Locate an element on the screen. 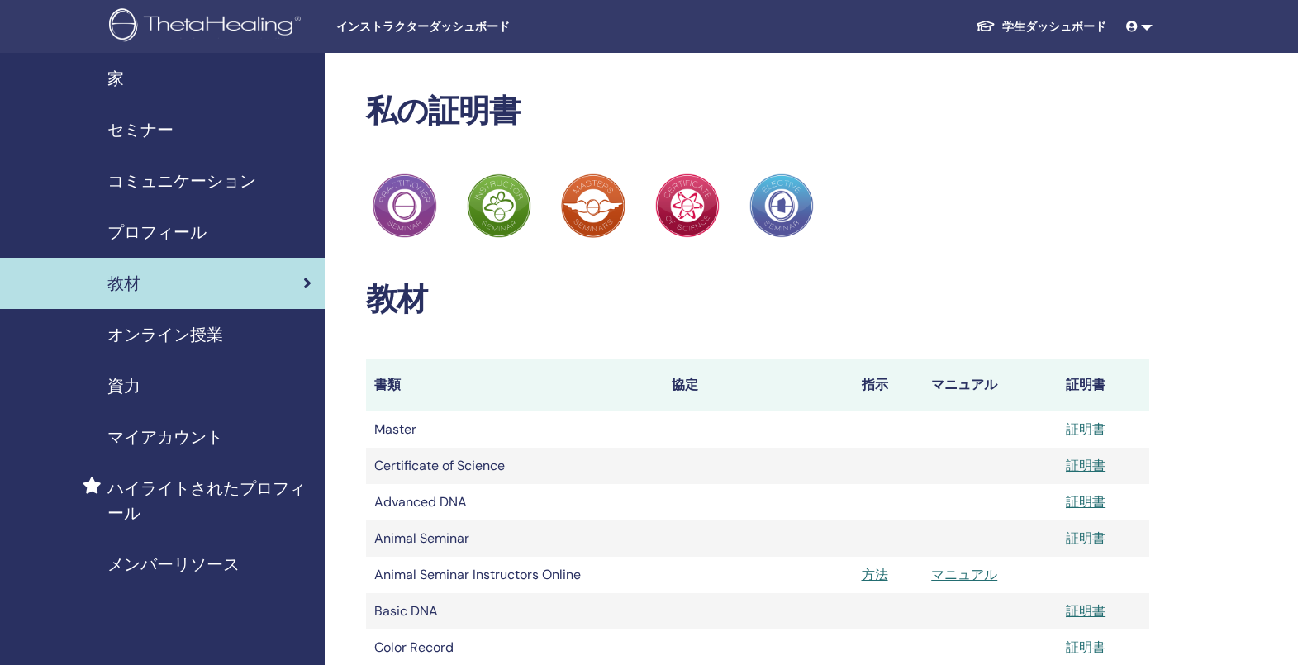 The height and width of the screenshot is (665, 1298). span: プロフィール is located at coordinates (157, 232).